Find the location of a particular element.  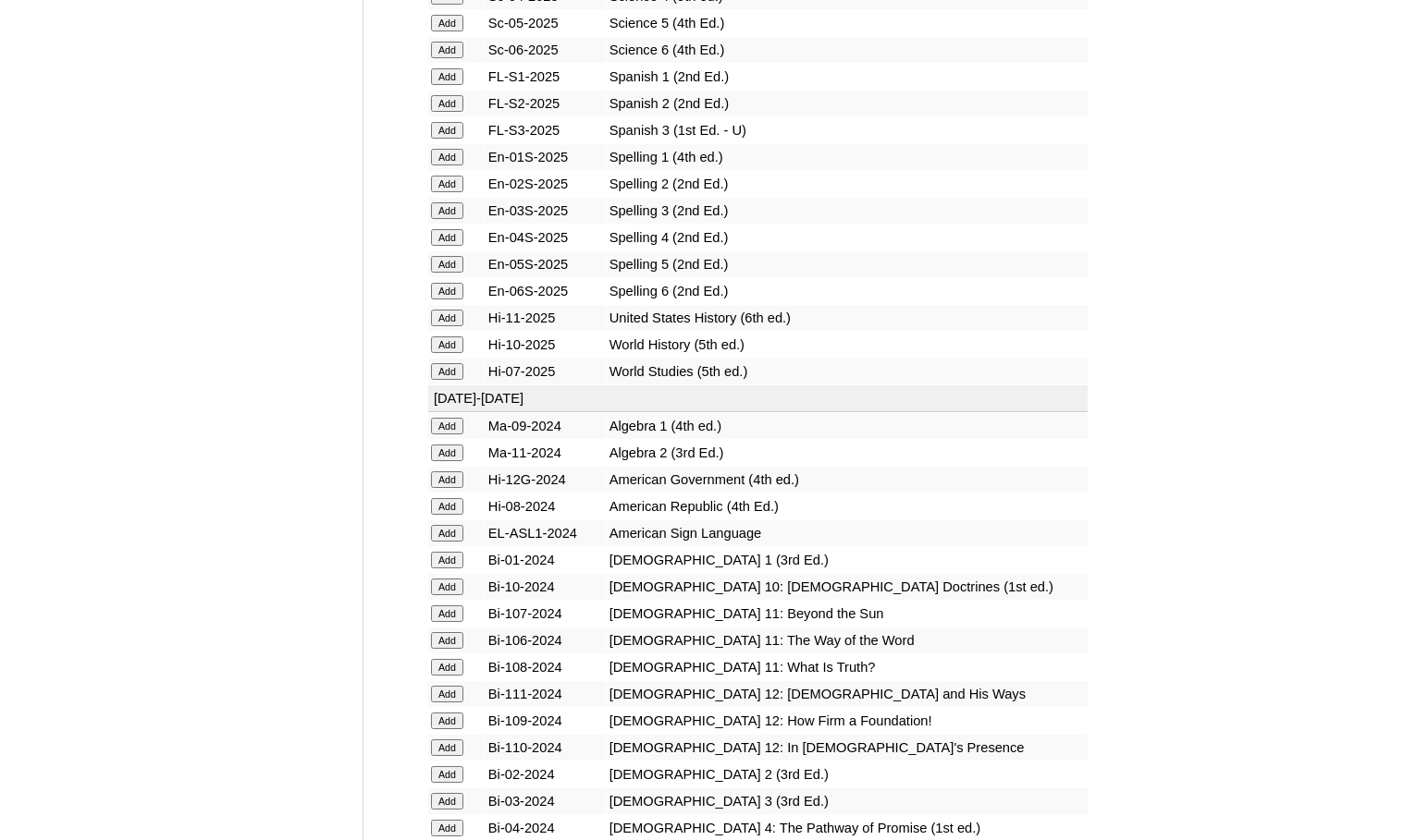

td: Bi-03-2024 is located at coordinates (546, 802).